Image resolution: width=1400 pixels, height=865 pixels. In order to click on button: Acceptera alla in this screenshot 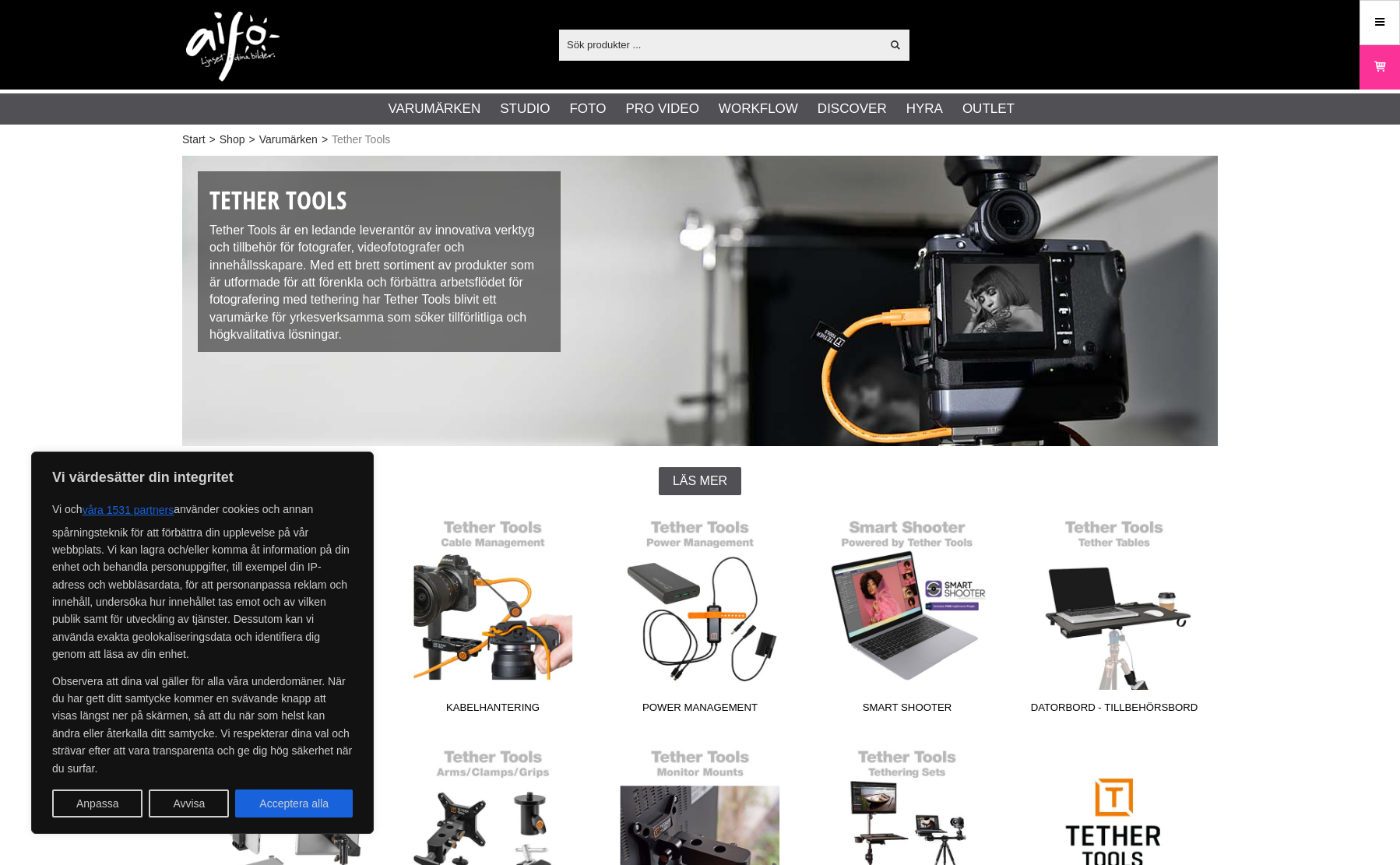, I will do `click(294, 803)`.